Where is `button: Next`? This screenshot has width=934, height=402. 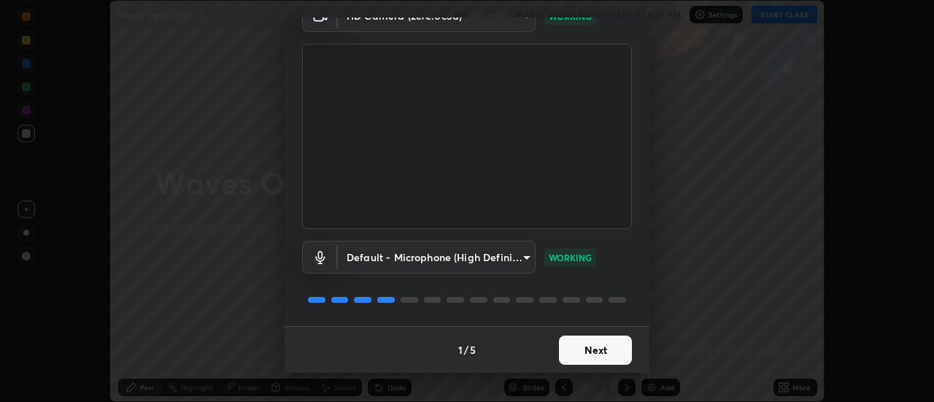 button: Next is located at coordinates (595, 350).